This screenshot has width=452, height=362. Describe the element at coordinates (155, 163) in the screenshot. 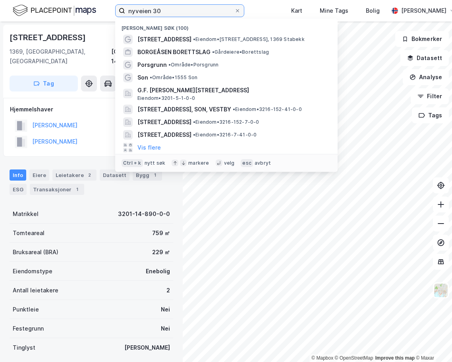

I see `div: nytt søk` at that location.